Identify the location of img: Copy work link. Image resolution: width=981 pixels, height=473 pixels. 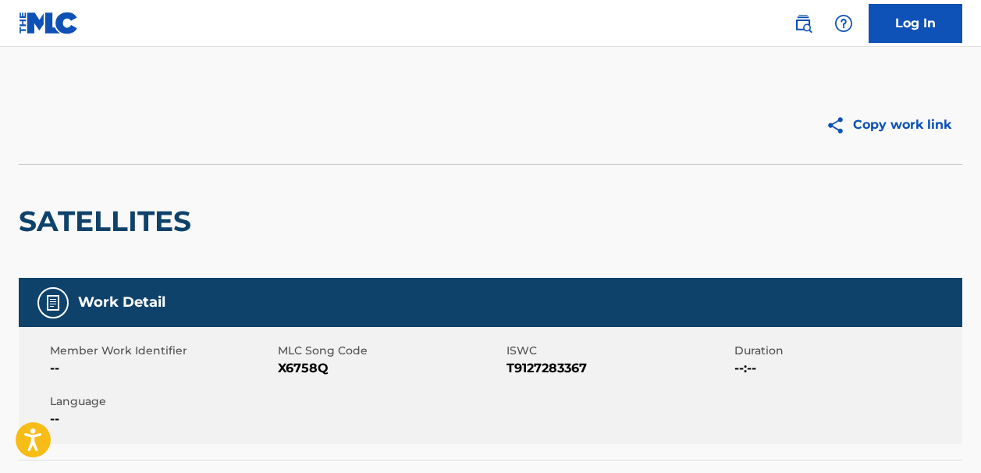
(839, 125).